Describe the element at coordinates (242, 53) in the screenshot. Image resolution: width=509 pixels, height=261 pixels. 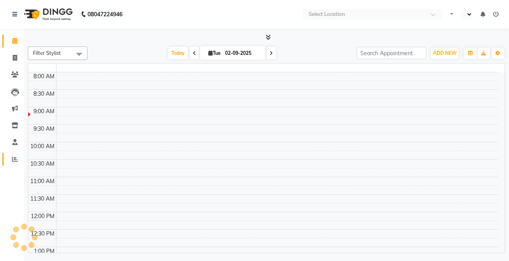
I see `input: 2025-09-02` at that location.